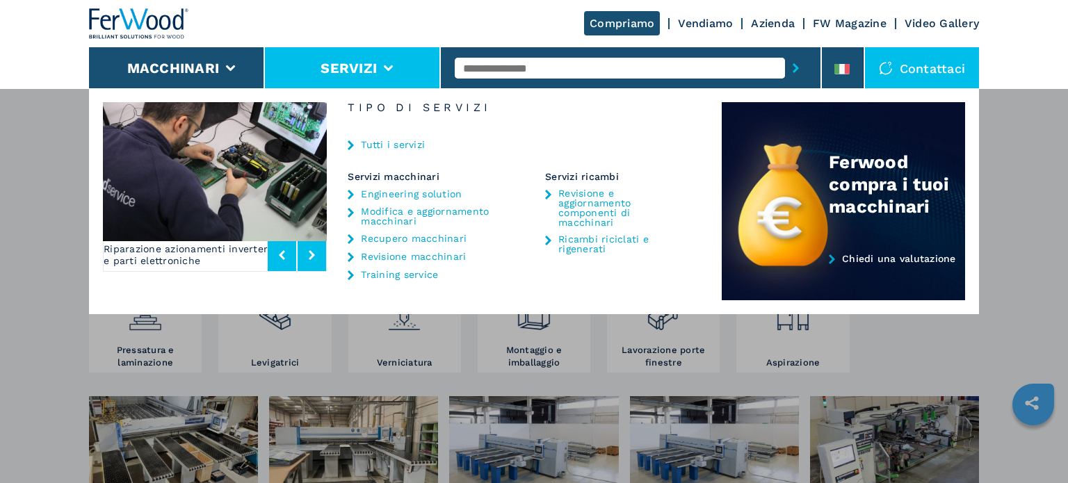 This screenshot has width=1068, height=483. Describe the element at coordinates (436, 177) in the screenshot. I see `div: Servizi macchinari` at that location.